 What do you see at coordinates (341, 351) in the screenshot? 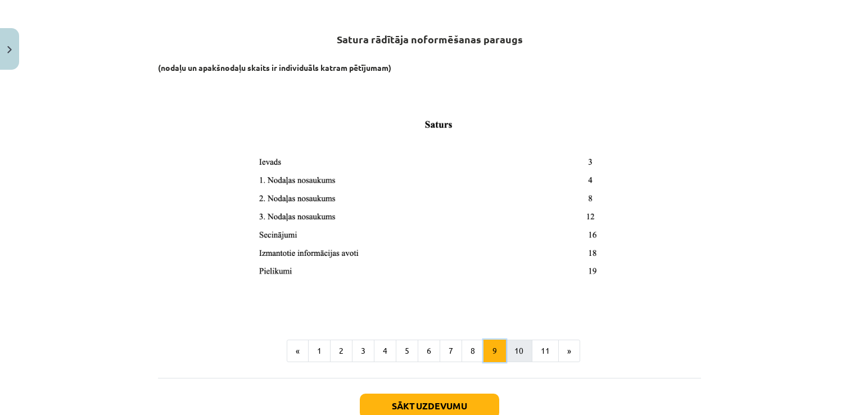
I see `button: 2` at bounding box center [341, 351].